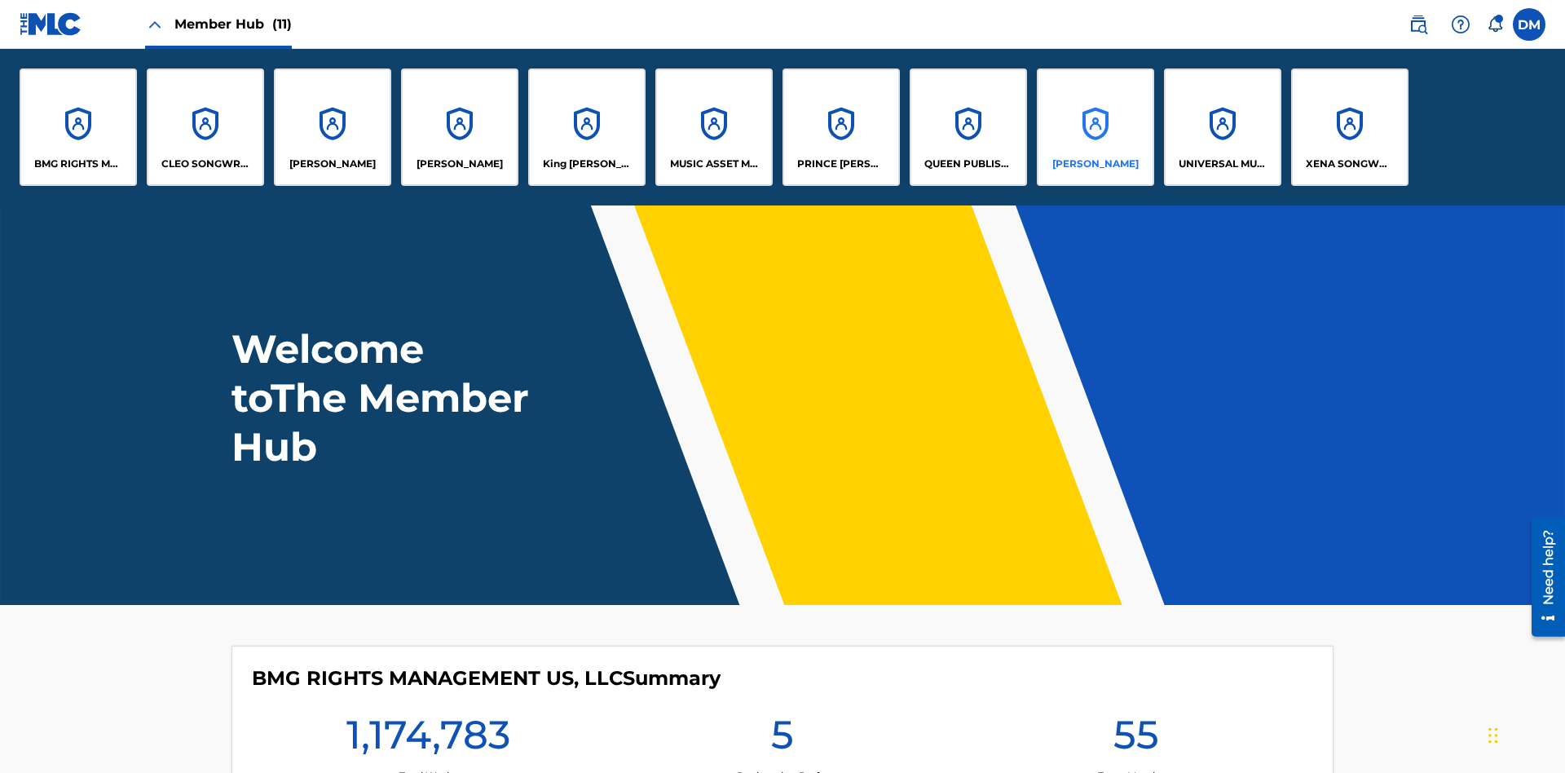  Describe the element at coordinates (841, 164) in the screenshot. I see `p: PRINCE MCTESTERSON` at that location.